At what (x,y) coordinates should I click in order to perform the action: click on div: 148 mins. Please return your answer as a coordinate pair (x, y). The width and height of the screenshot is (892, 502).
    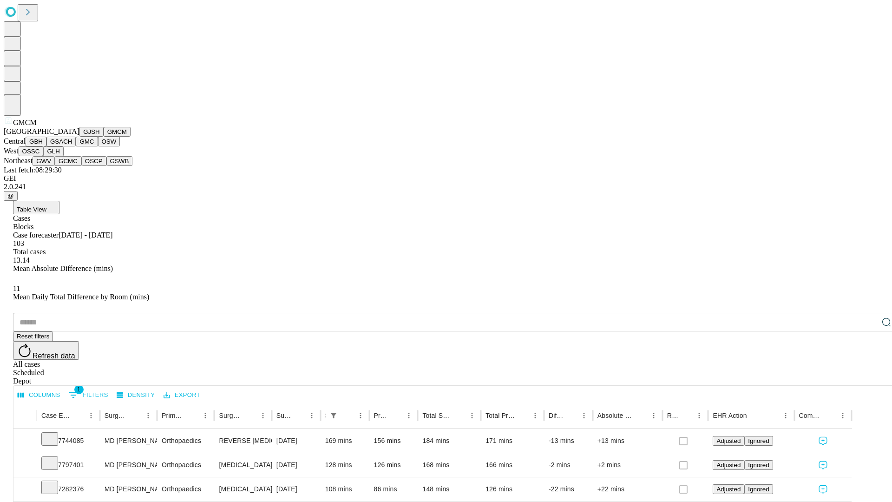
    Looking at the image, I should click on (449, 489).